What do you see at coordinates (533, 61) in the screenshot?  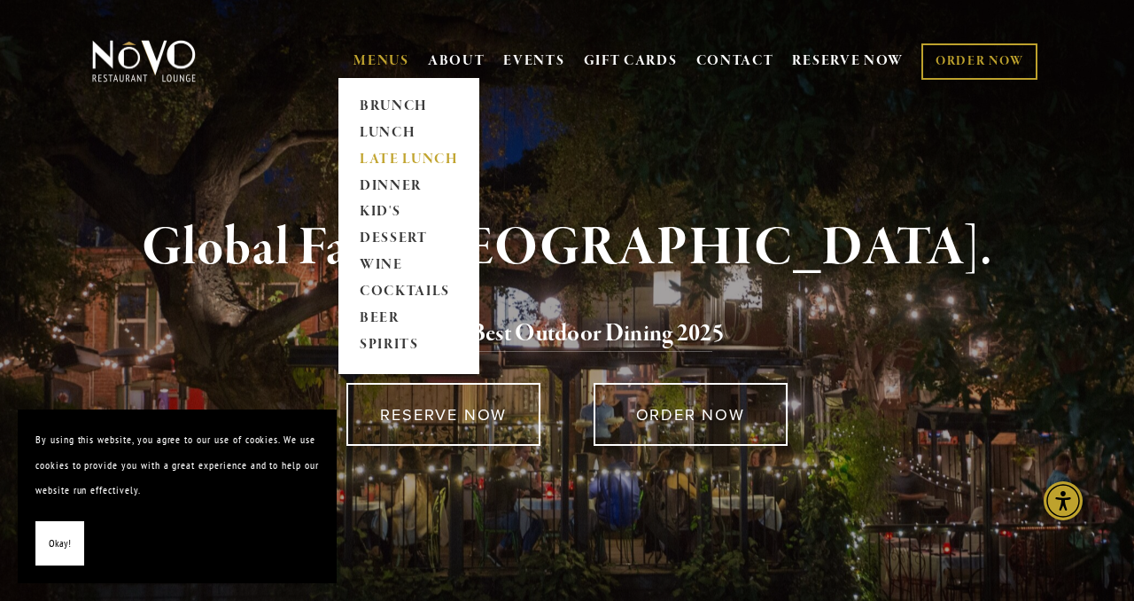 I see `a: EVENTS` at bounding box center [533, 61].